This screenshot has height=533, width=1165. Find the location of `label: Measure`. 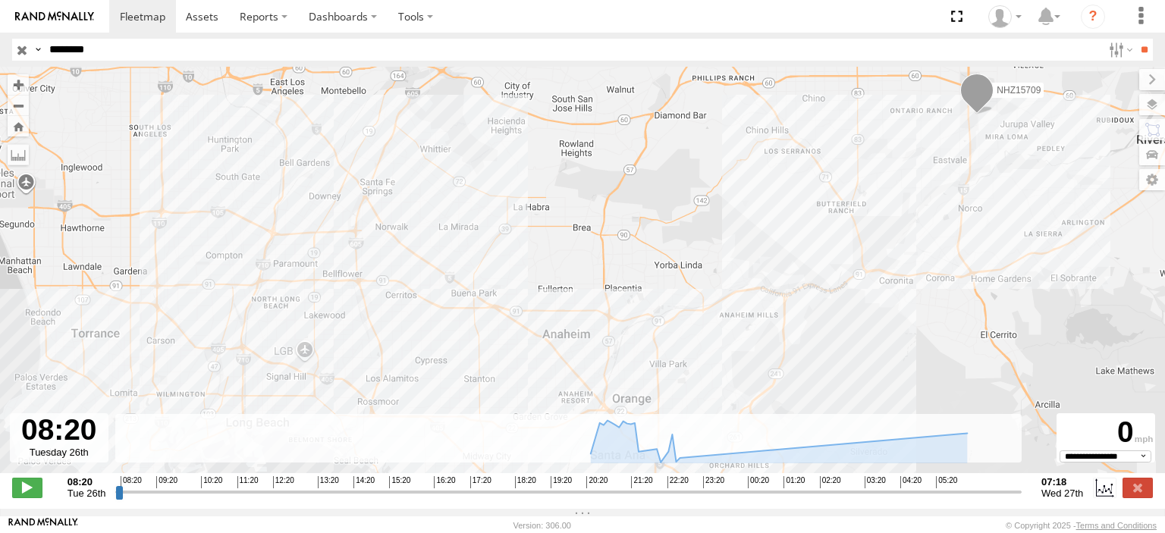

label: Measure is located at coordinates (18, 155).